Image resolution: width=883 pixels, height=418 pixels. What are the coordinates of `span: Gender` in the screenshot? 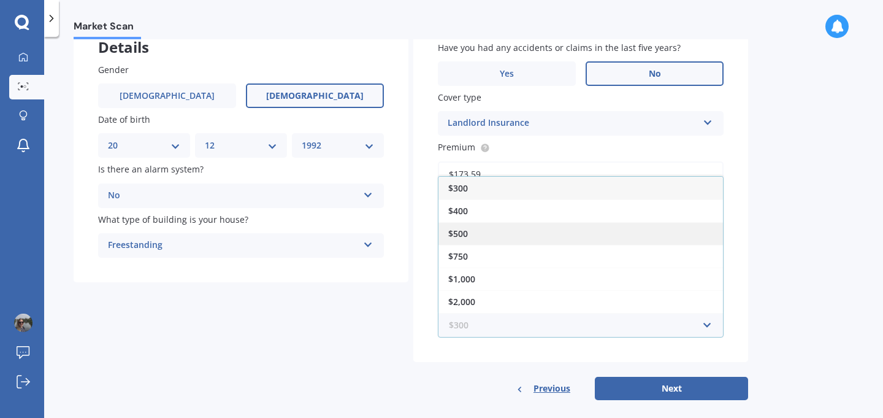 It's located at (114, 69).